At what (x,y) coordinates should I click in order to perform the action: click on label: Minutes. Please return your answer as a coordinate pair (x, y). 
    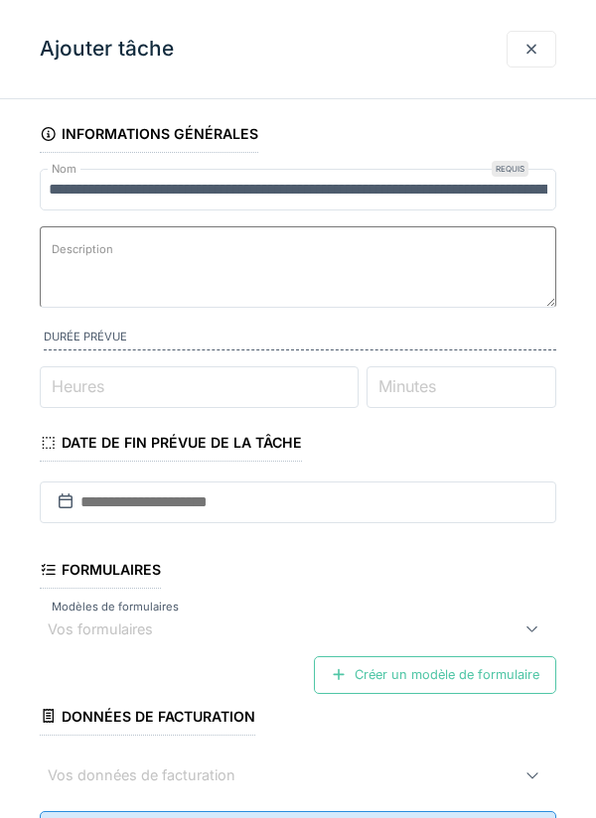
    Looking at the image, I should click on (407, 386).